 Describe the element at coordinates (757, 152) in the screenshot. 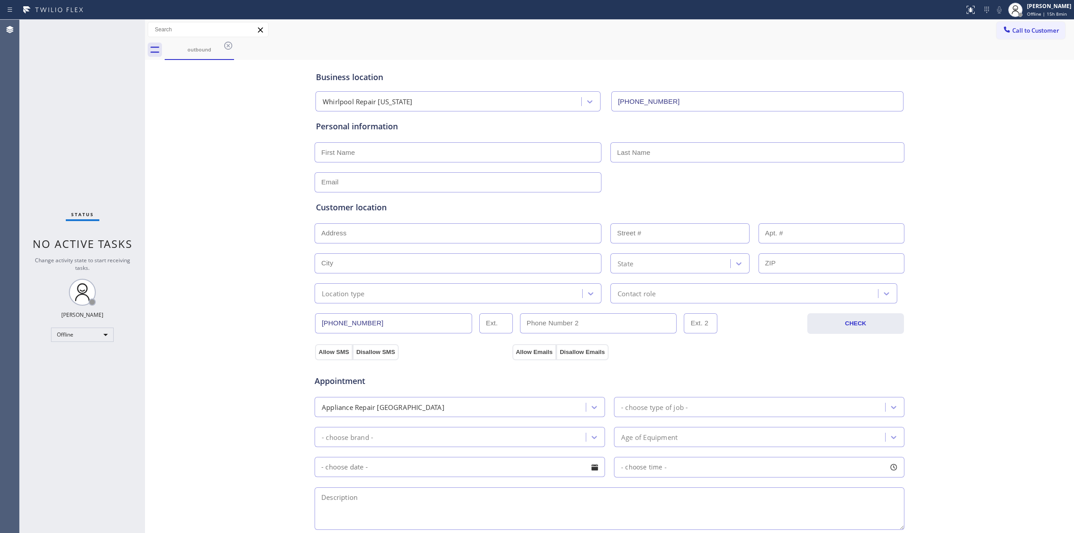

I see `input: Last Name` at that location.